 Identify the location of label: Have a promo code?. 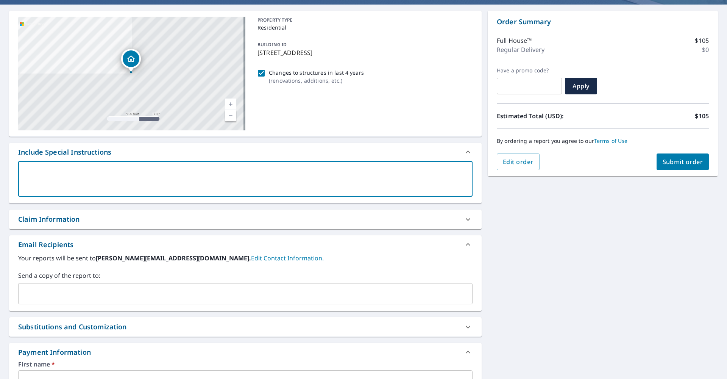
(529, 70).